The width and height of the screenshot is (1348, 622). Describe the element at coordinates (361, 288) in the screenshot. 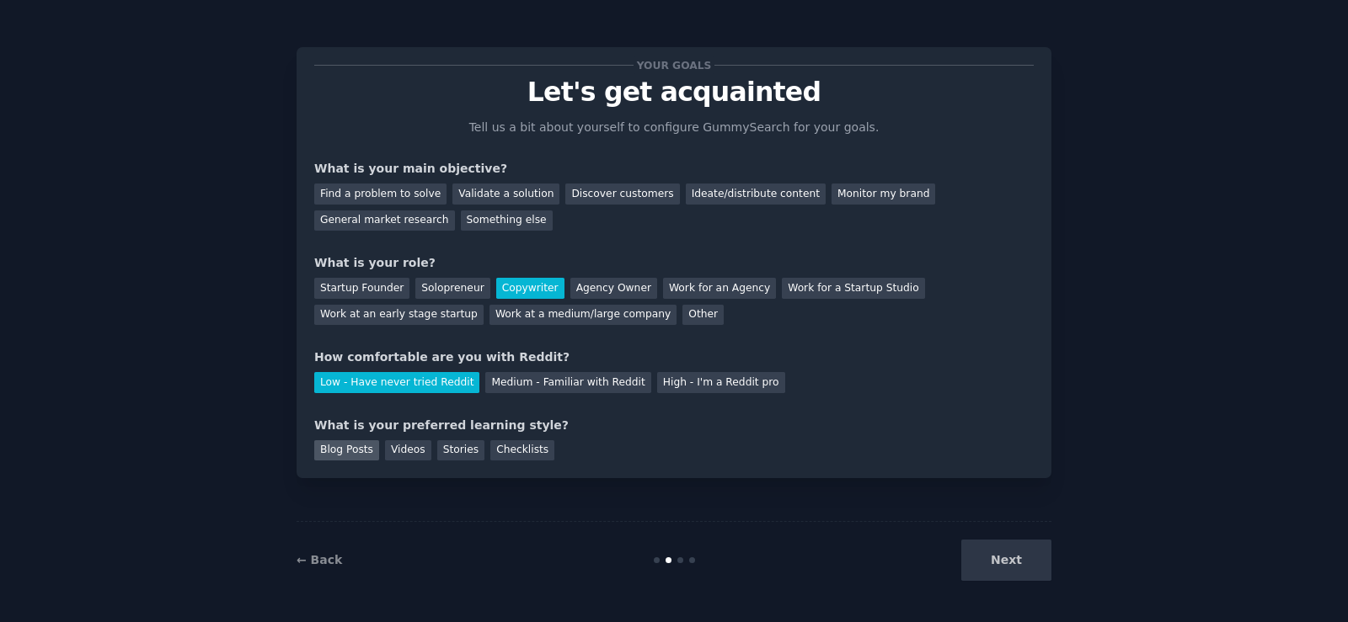

I see `div: Startup Founder` at that location.